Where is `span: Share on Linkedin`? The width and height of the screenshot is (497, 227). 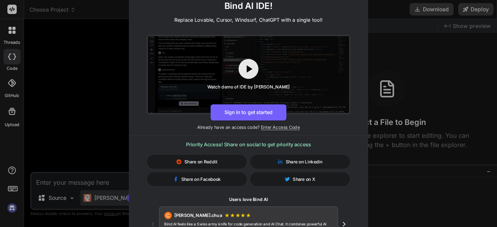 span: Share on Linkedin is located at coordinates (304, 162).